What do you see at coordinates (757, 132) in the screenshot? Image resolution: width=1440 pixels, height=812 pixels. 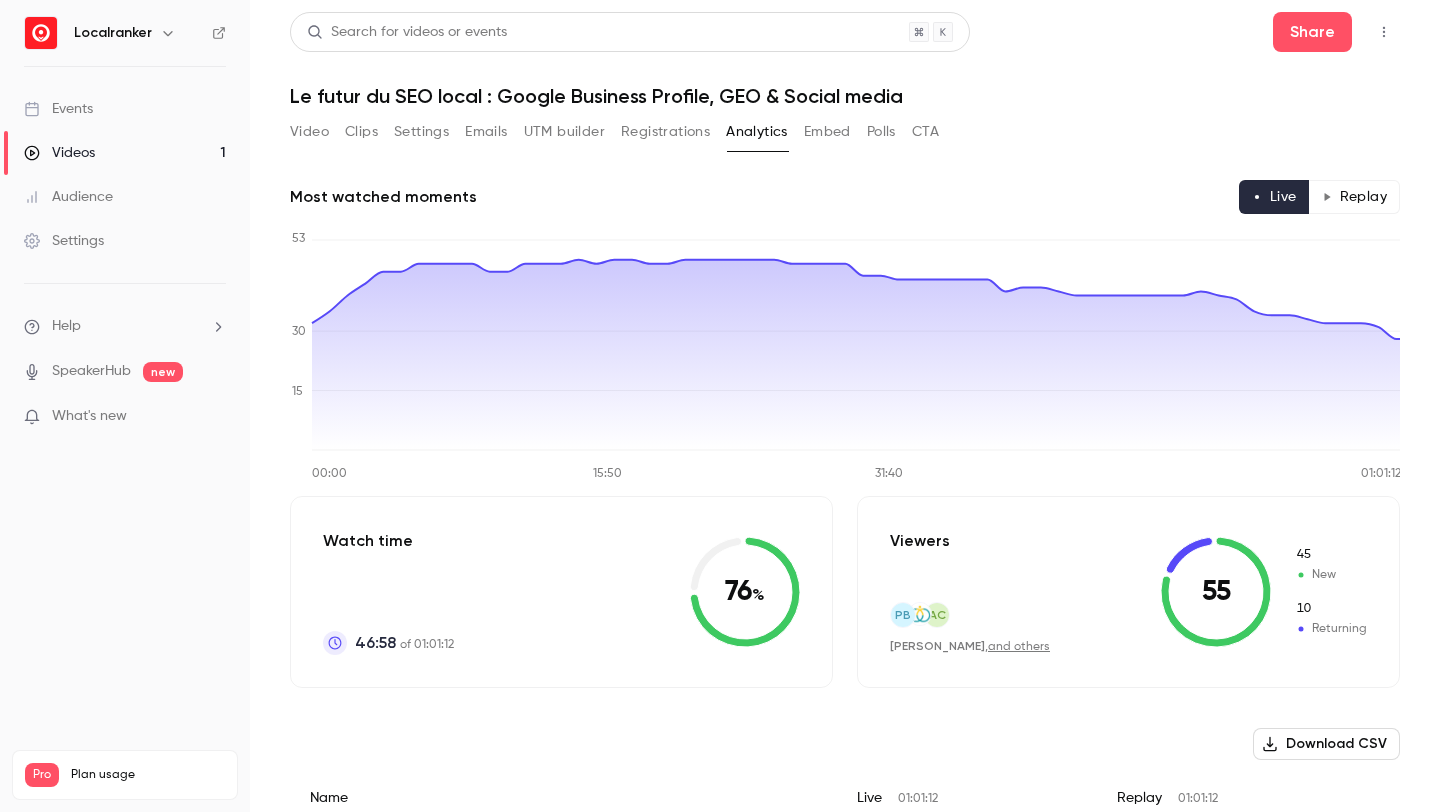 I see `button: Analytics` at bounding box center [757, 132].